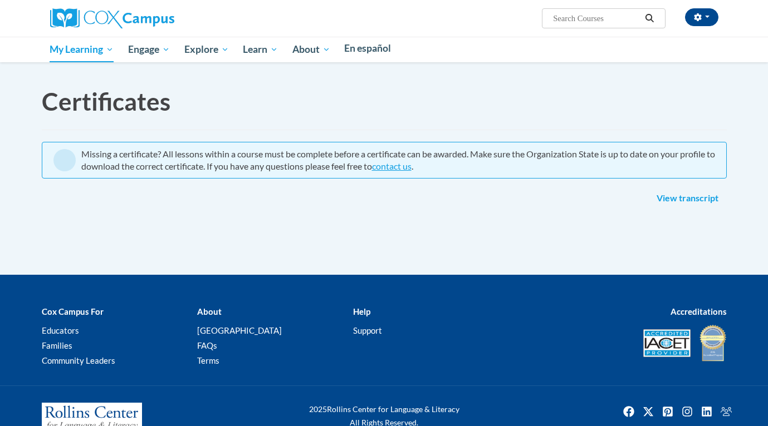  Describe the element at coordinates (706, 412) in the screenshot. I see `a: Linkedin` at that location.